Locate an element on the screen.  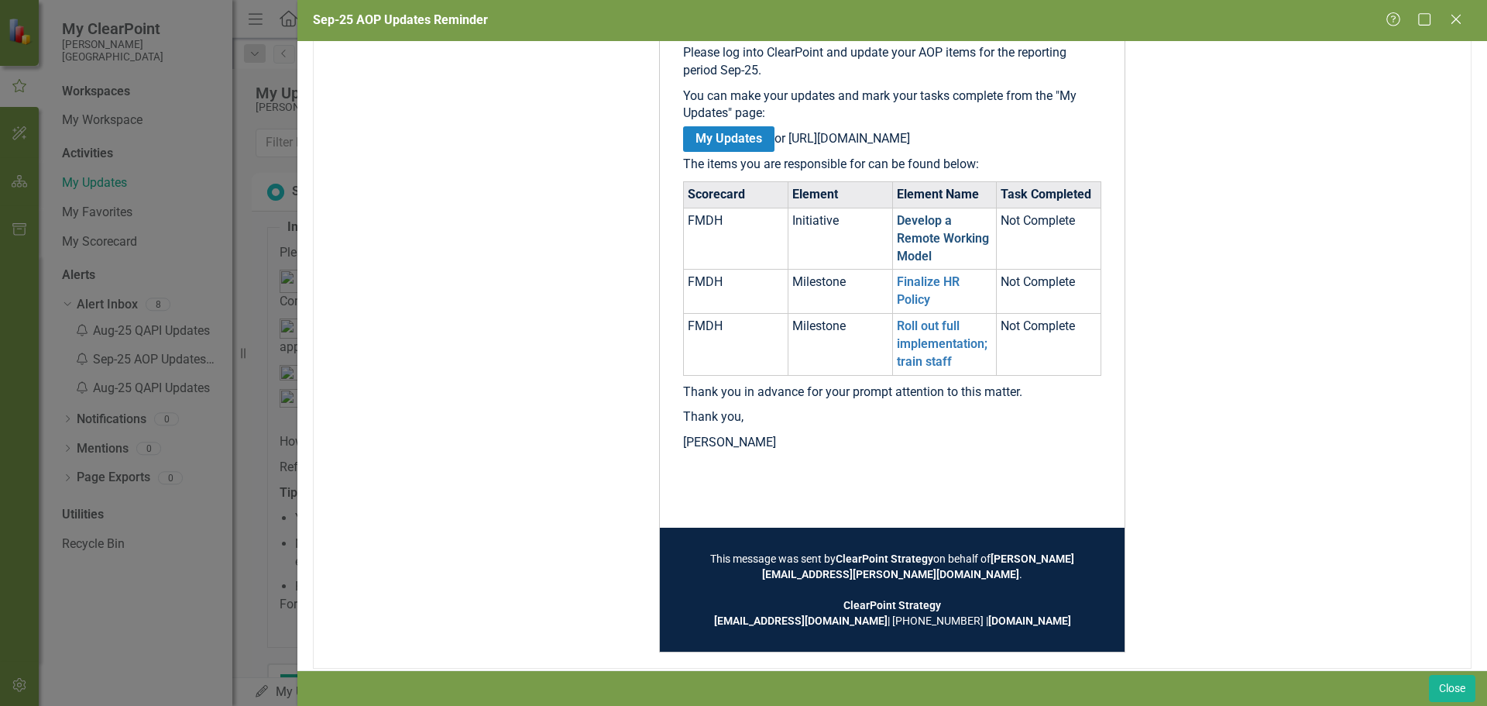
span: Sep-25 AOP Updates Reminder is located at coordinates (400, 19).